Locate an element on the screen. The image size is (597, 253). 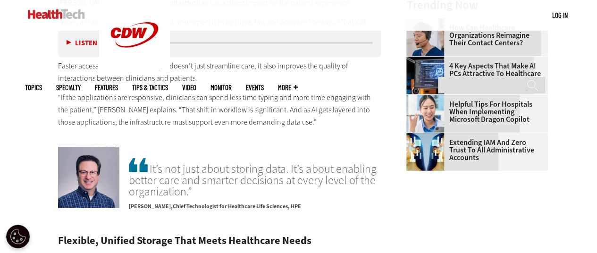
img: Doctor using phone to dictate to tablet is located at coordinates (425, 114).